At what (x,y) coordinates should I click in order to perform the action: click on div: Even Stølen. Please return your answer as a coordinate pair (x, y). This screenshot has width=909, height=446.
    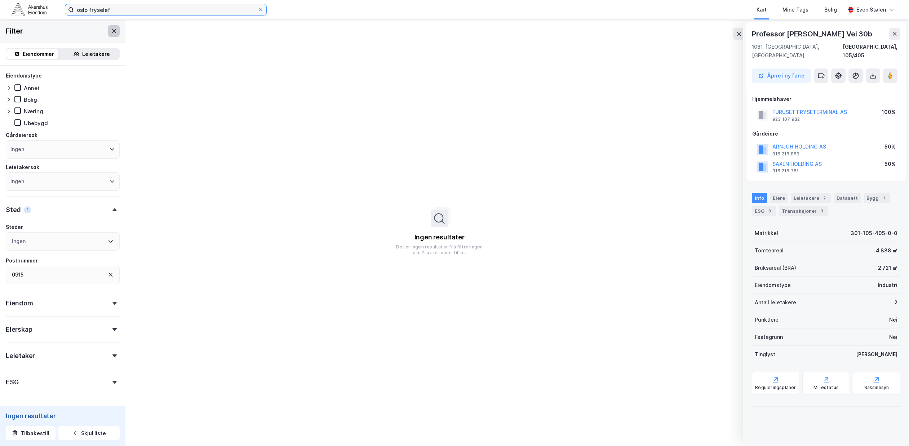
    Looking at the image, I should click on (871, 10).